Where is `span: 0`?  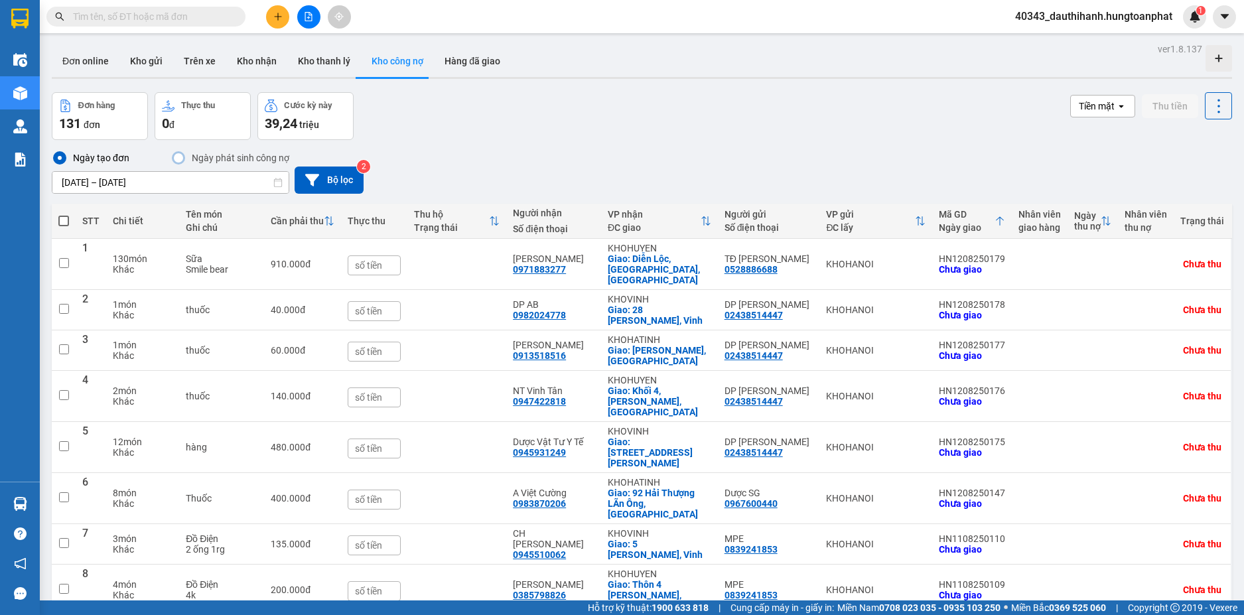 span: 0 is located at coordinates (165, 123).